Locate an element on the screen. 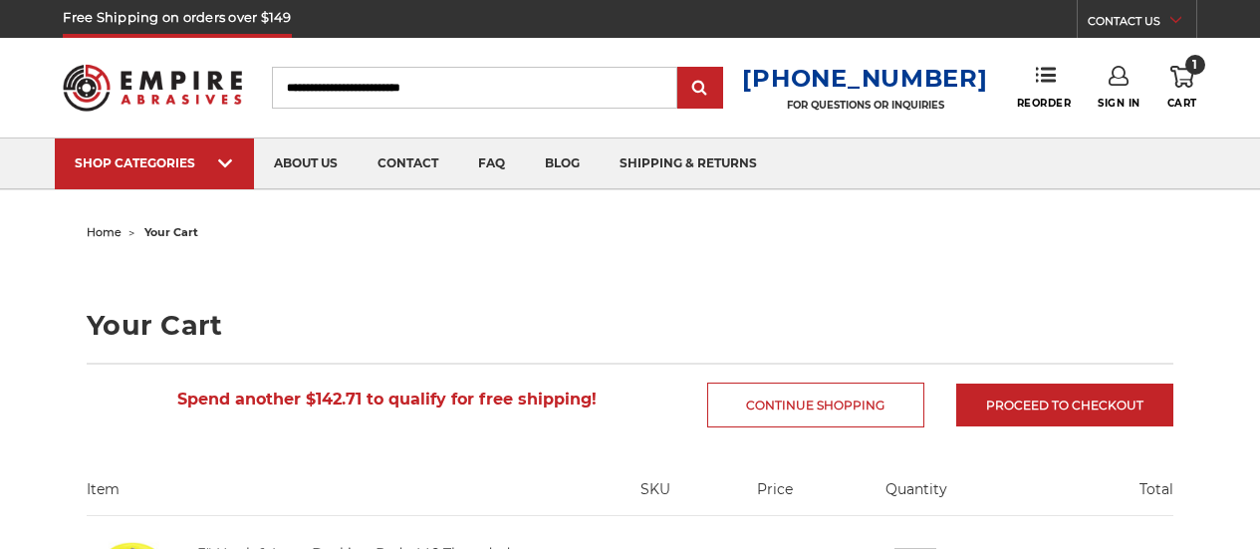  span: Spend another $142.71 to qualify for free shipping! is located at coordinates (386, 398).